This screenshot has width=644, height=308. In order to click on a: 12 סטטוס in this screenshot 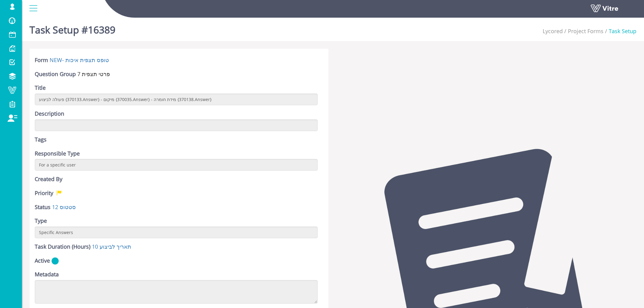, I will do `click(64, 207)`.